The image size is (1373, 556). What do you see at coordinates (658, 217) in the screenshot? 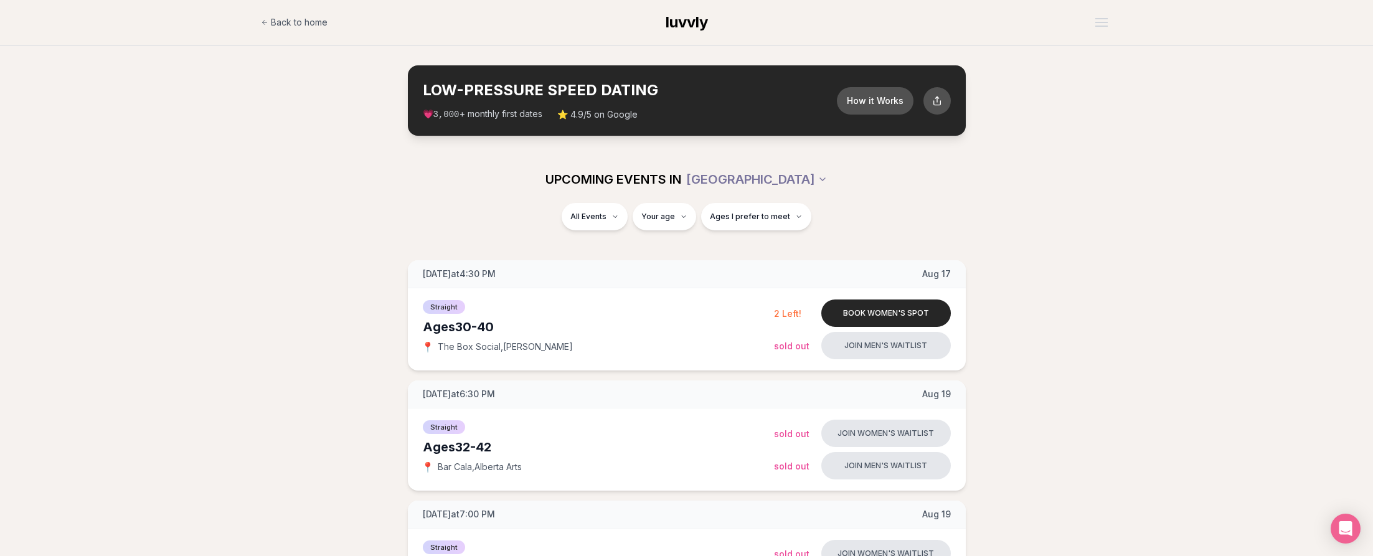
I see `span: Your age` at bounding box center [658, 217].